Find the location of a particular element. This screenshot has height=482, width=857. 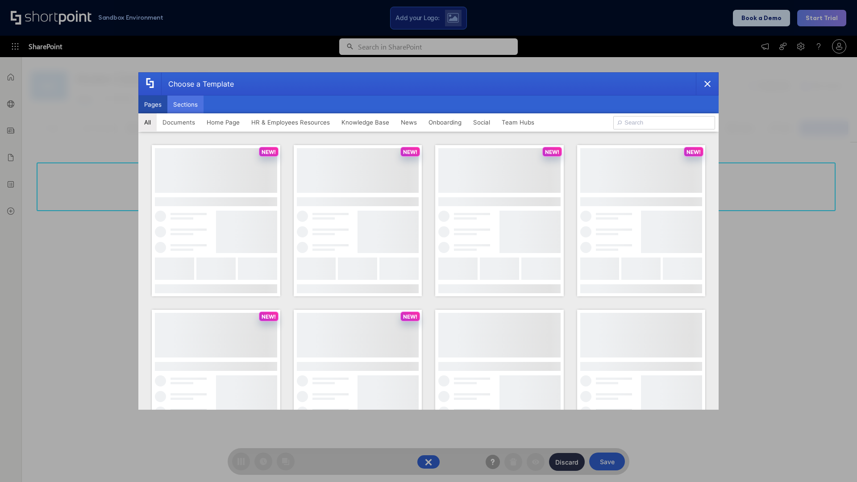

button: News is located at coordinates (409, 122).